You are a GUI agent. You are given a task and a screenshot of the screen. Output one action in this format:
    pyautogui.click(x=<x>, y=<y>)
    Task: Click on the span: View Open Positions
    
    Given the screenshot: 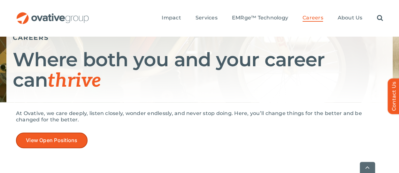 What is the action you would take?
    pyautogui.click(x=52, y=141)
    